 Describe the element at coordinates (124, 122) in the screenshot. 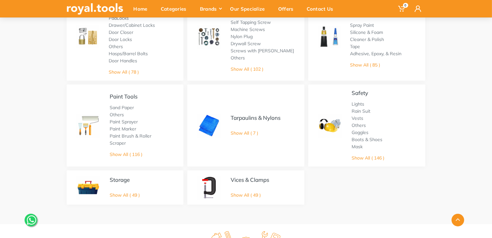

I see `a: Paint Sprayer` at that location.